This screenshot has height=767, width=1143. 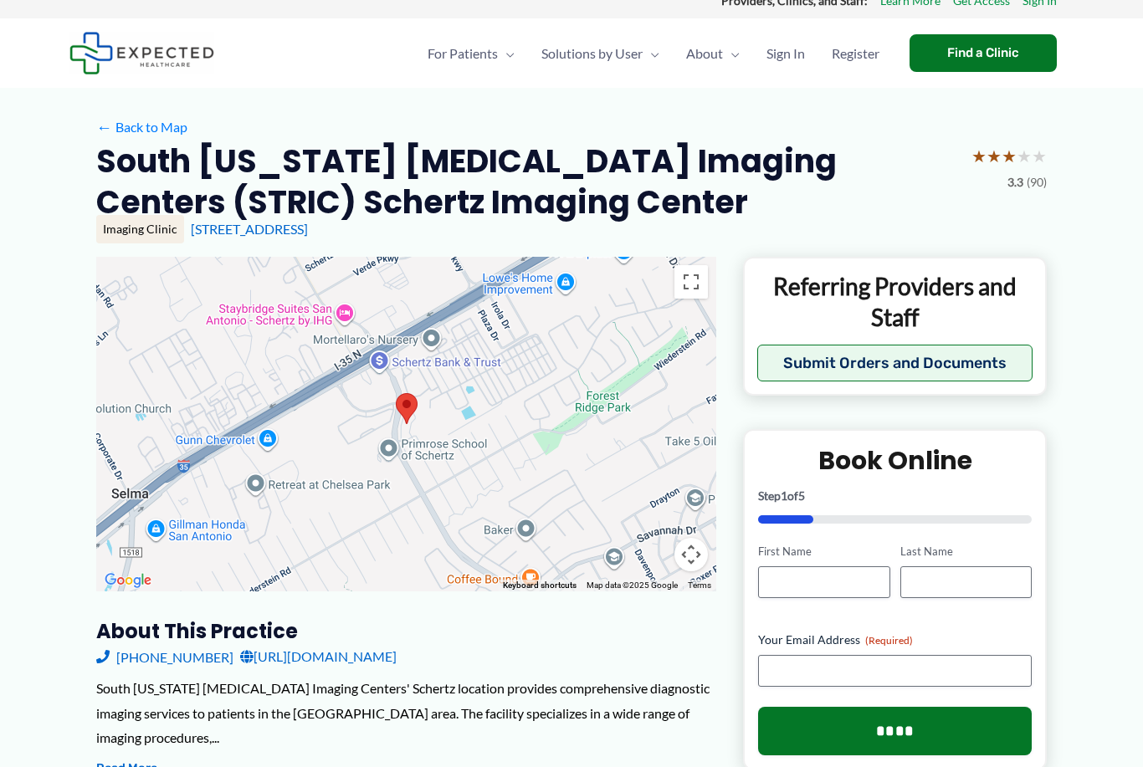 What do you see at coordinates (141, 127) in the screenshot?
I see `a: ←Back to Map` at bounding box center [141, 127].